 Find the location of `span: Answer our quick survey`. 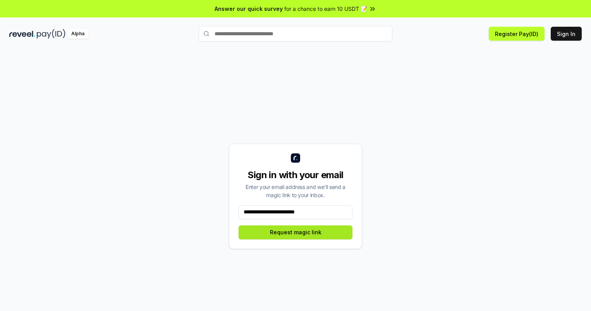

span: Answer our quick survey is located at coordinates (249, 9).